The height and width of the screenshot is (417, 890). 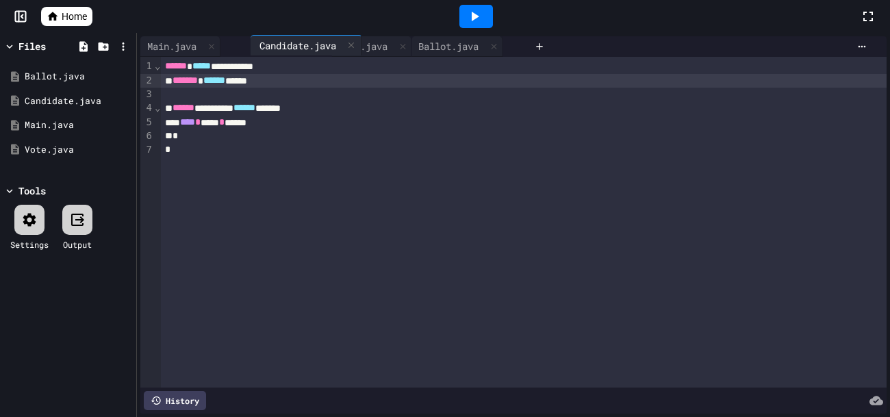 What do you see at coordinates (77, 244) in the screenshot?
I see `div: Output` at bounding box center [77, 244].